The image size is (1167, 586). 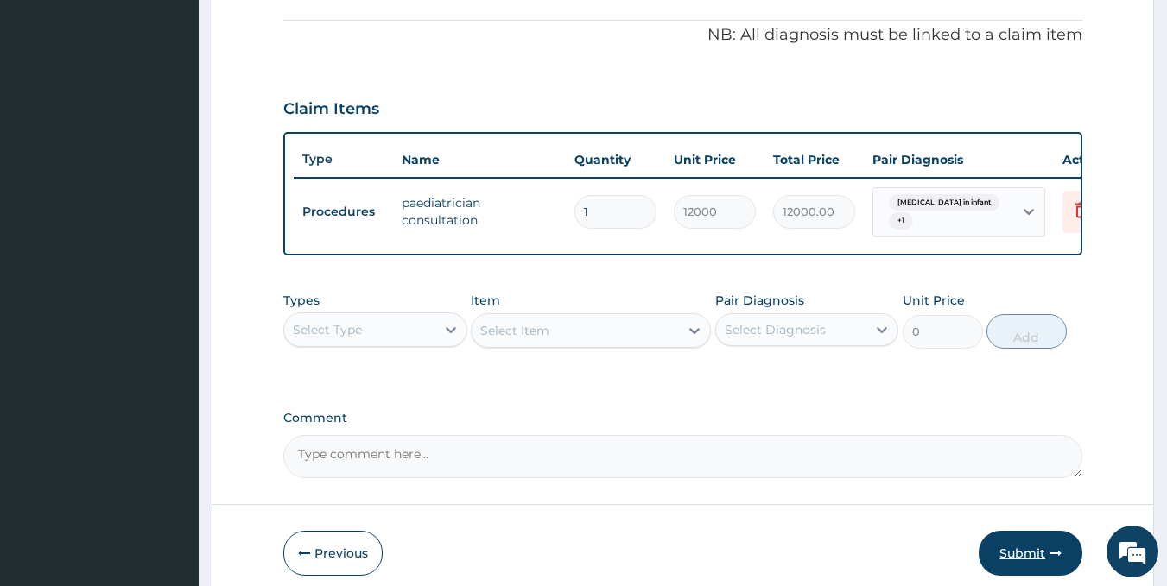 I want to click on td: paediatrician consultation, so click(x=479, y=212).